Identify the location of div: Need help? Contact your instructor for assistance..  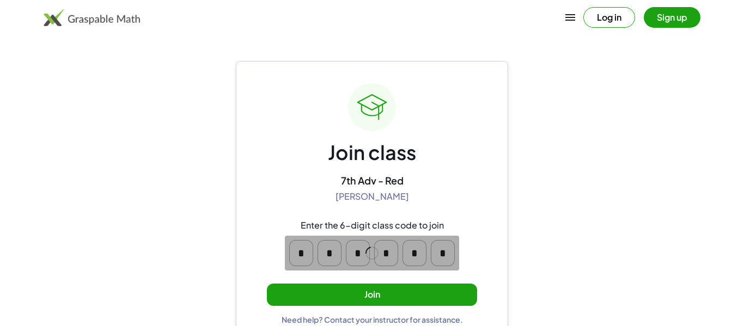
(372, 320).